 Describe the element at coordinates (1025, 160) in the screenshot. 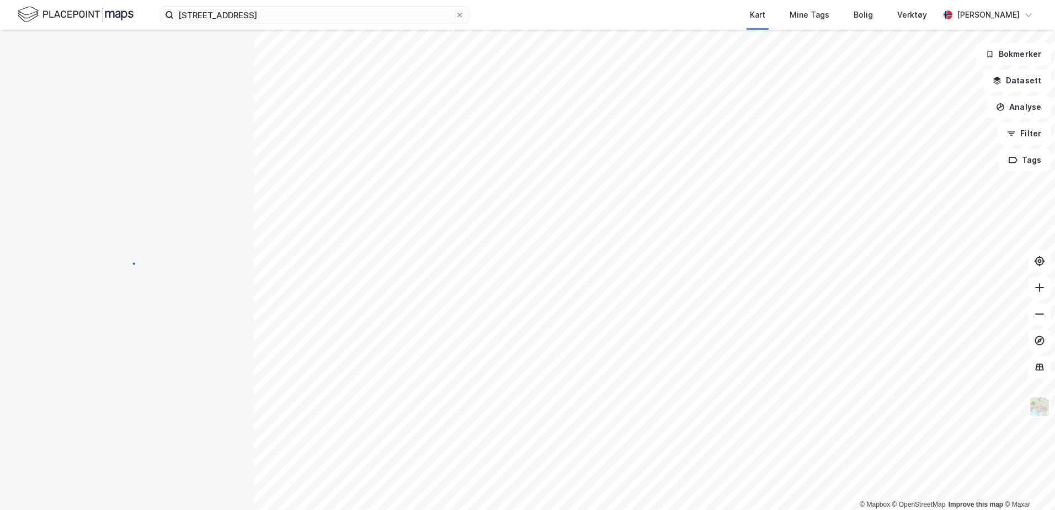

I see `button: Tags` at that location.